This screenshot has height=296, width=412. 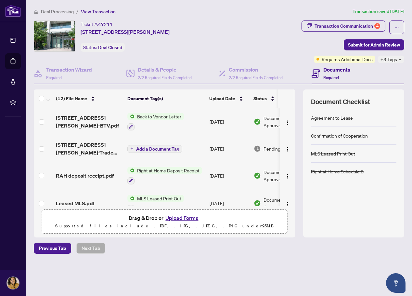 What do you see at coordinates (96, 24) in the screenshot?
I see `div: Ticket #:` at bounding box center [96, 24].